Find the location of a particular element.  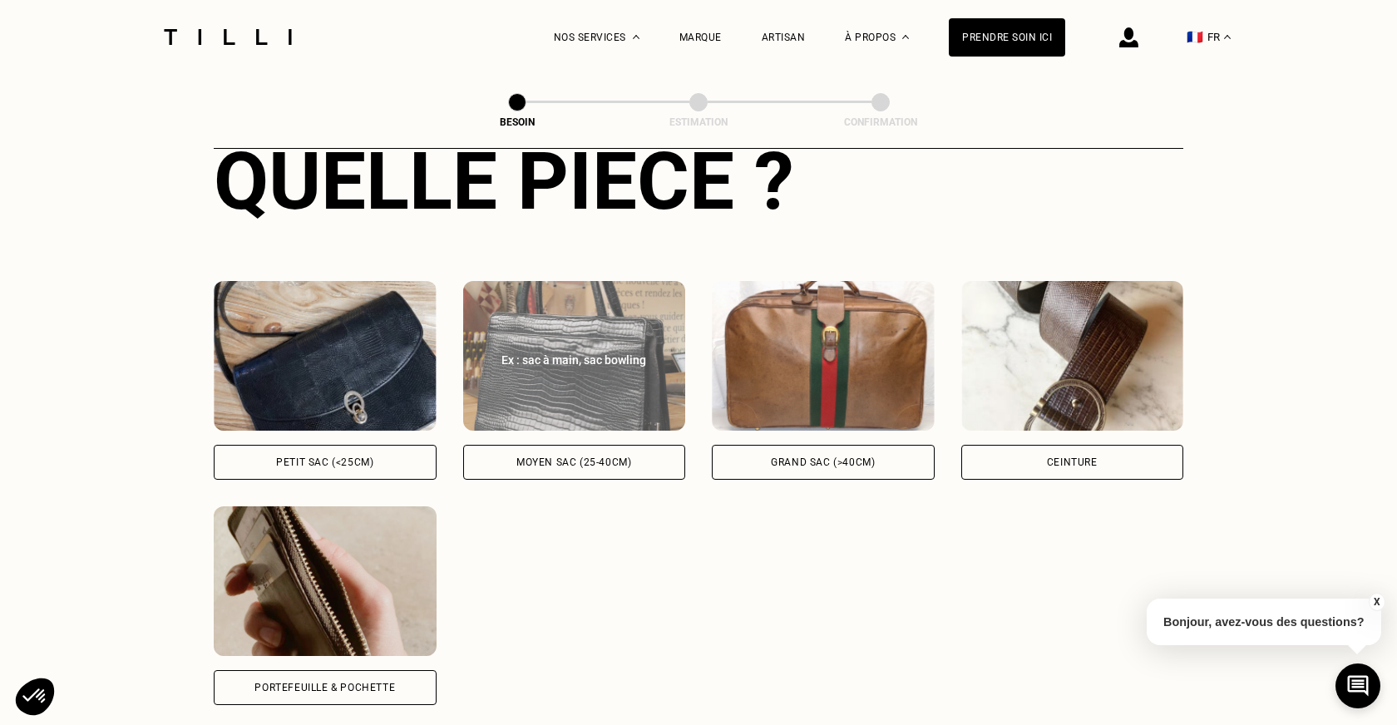

div: Ceinture is located at coordinates (1072, 462).